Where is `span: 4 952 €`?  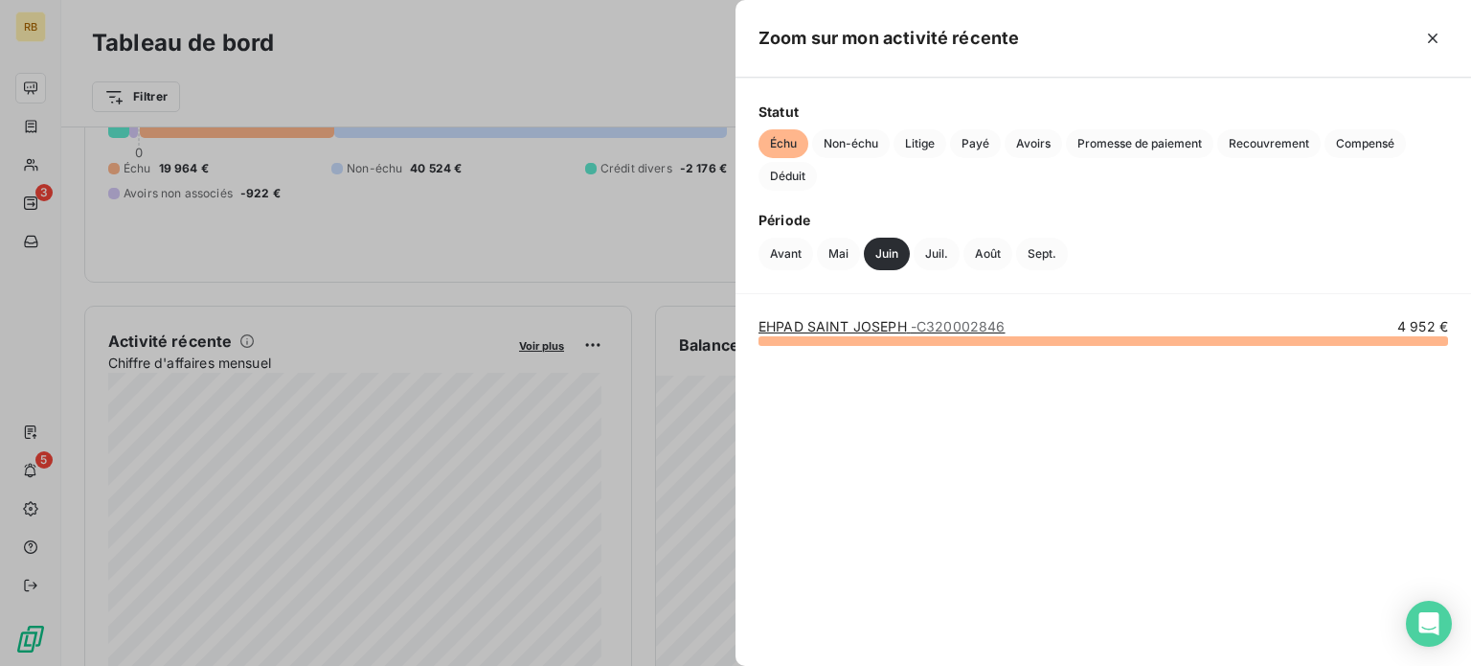 span: 4 952 € is located at coordinates (1422, 327).